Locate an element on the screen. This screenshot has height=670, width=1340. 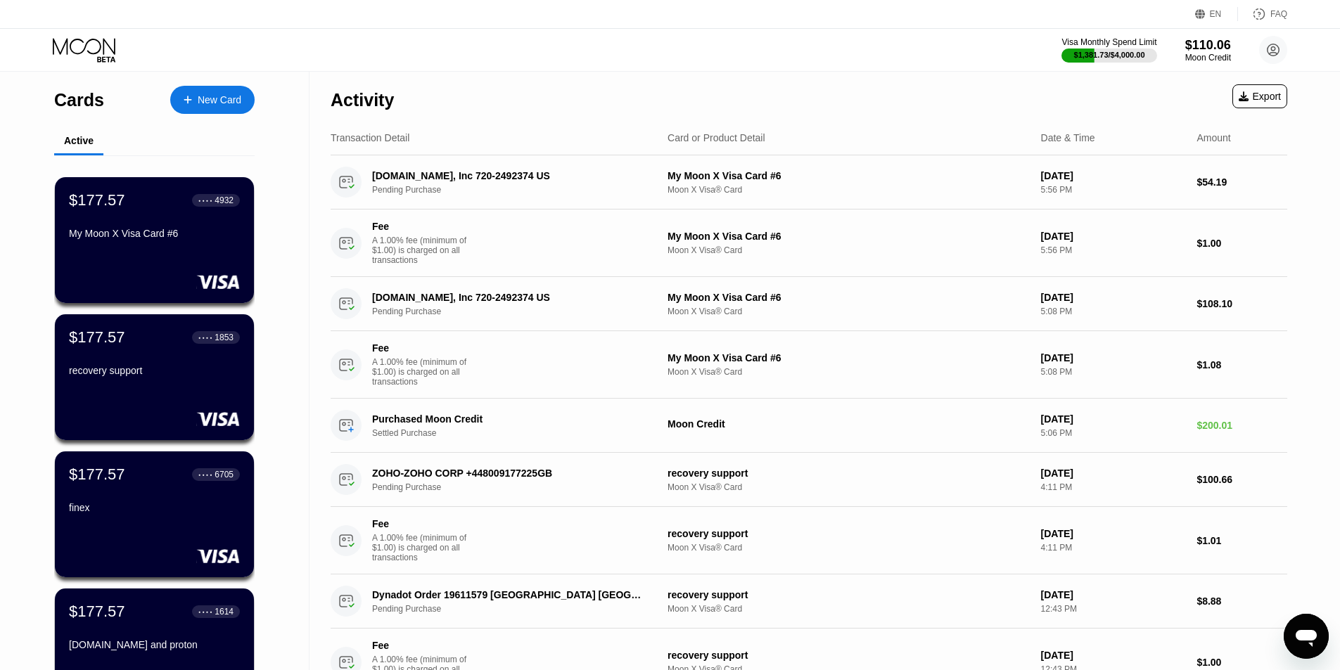
div: $110.06 is located at coordinates (1208, 45).